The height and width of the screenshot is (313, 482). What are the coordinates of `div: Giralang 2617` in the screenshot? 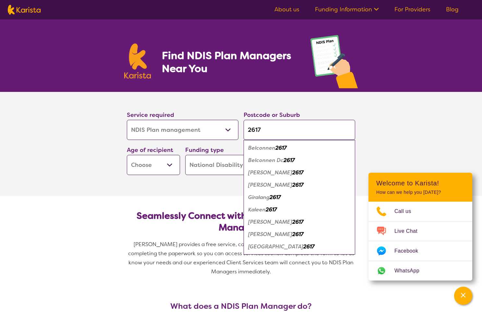 It's located at (300, 197).